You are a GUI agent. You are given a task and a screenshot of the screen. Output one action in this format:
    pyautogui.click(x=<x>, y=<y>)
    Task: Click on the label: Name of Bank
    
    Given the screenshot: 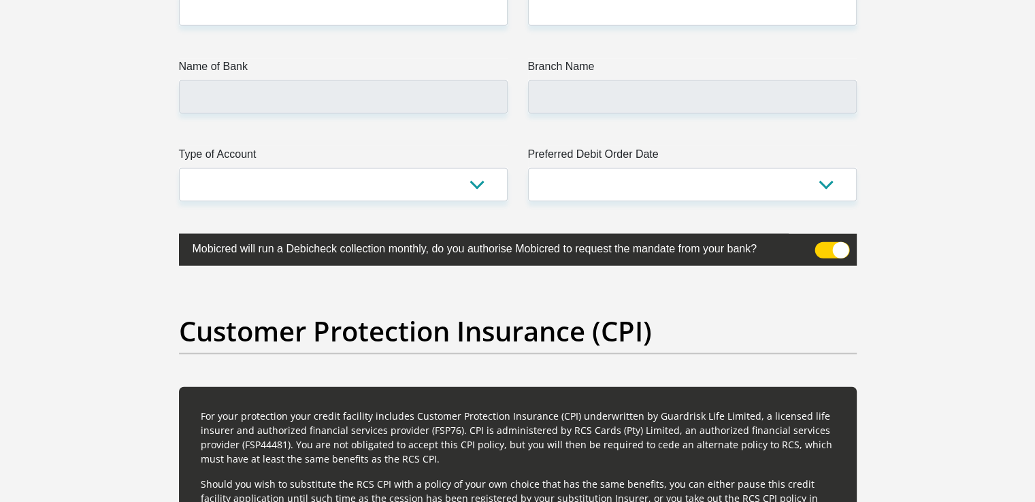 What is the action you would take?
    pyautogui.click(x=343, y=69)
    